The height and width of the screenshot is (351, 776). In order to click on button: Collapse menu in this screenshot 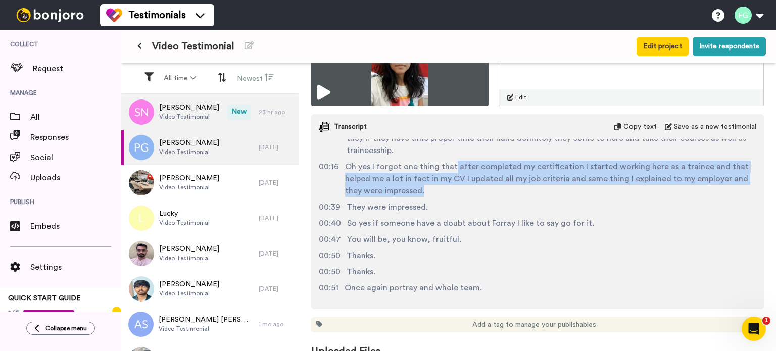, I will do `click(61, 328)`.